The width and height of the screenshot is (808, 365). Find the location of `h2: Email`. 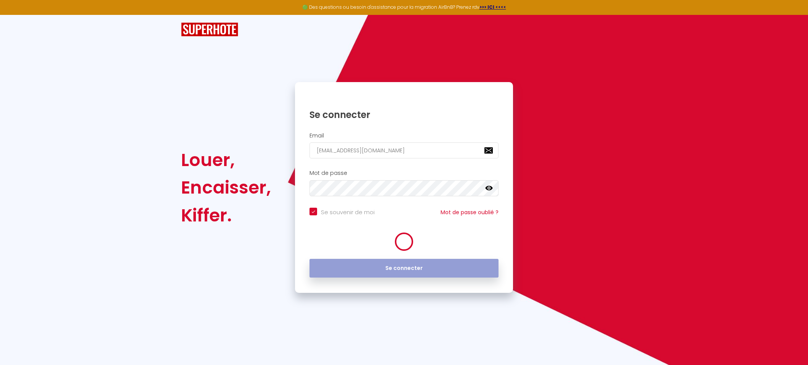

h2: Email is located at coordinates (404, 135).